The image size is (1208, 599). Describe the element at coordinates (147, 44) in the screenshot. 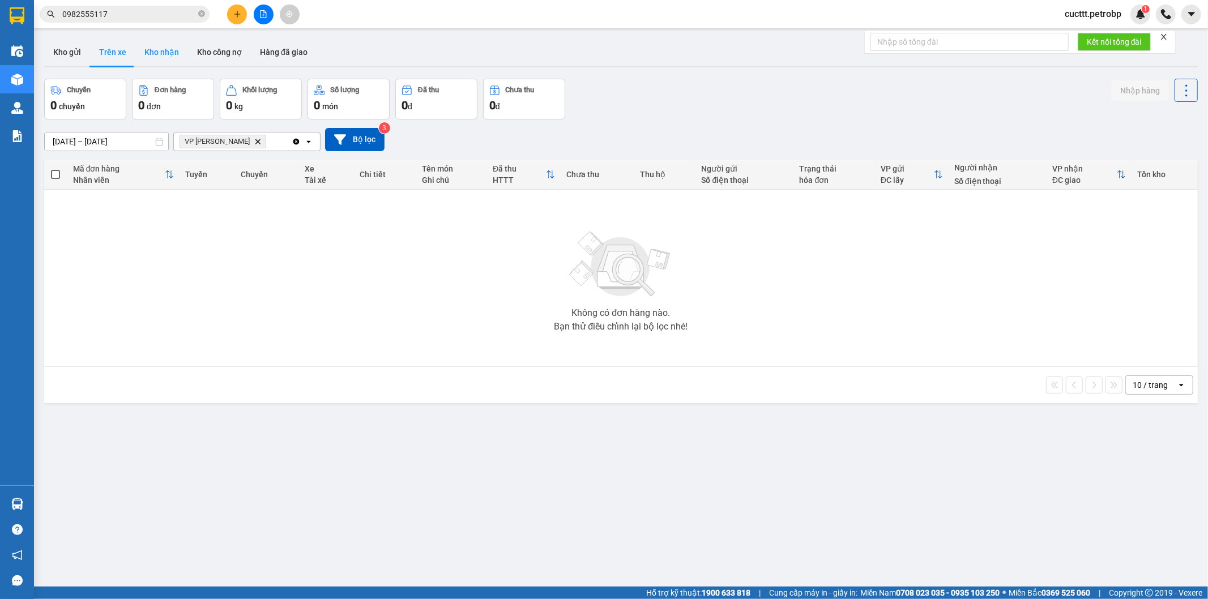

I see `div: a kính` at that location.